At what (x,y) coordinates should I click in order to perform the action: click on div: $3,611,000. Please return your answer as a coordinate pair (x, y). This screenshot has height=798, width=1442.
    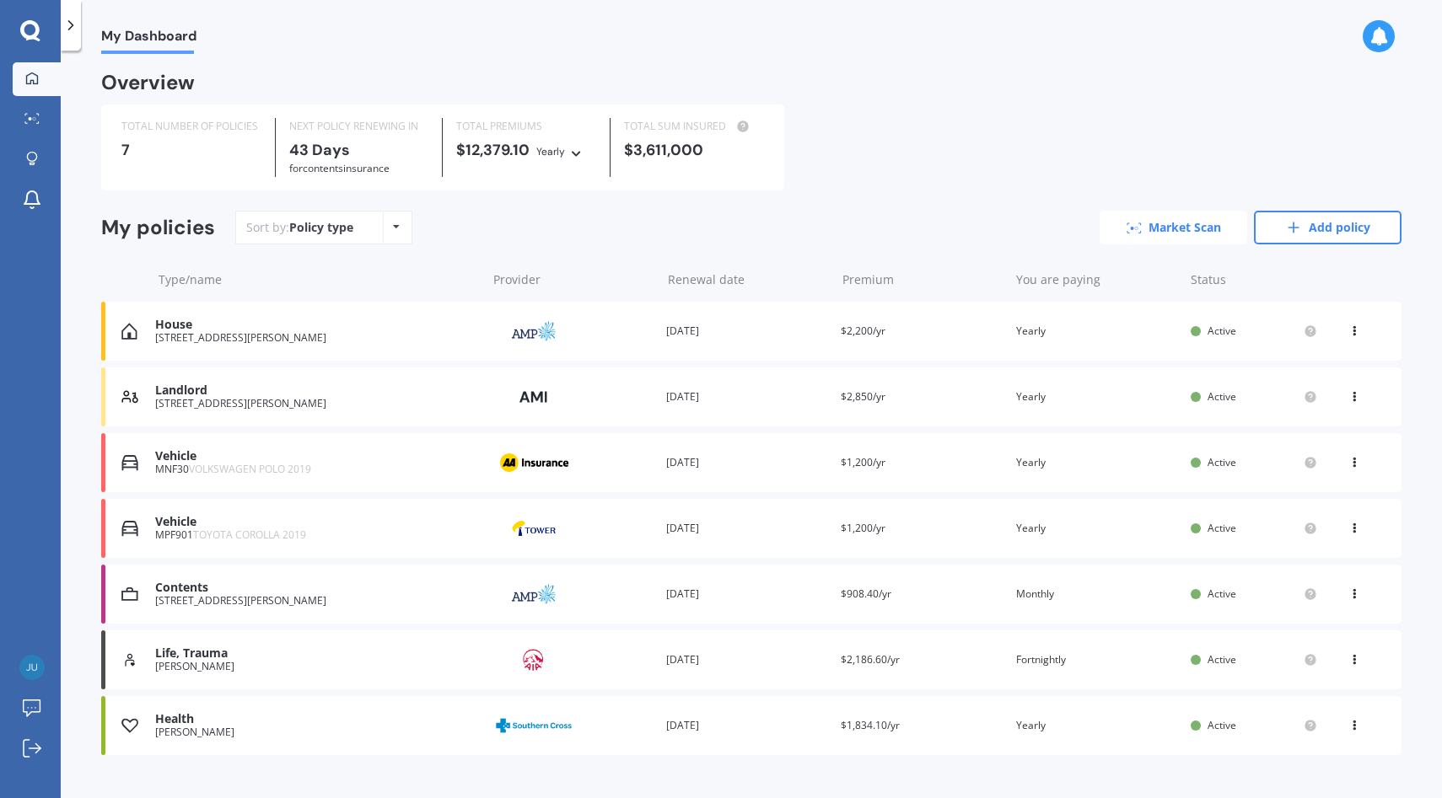
    Looking at the image, I should click on (694, 150).